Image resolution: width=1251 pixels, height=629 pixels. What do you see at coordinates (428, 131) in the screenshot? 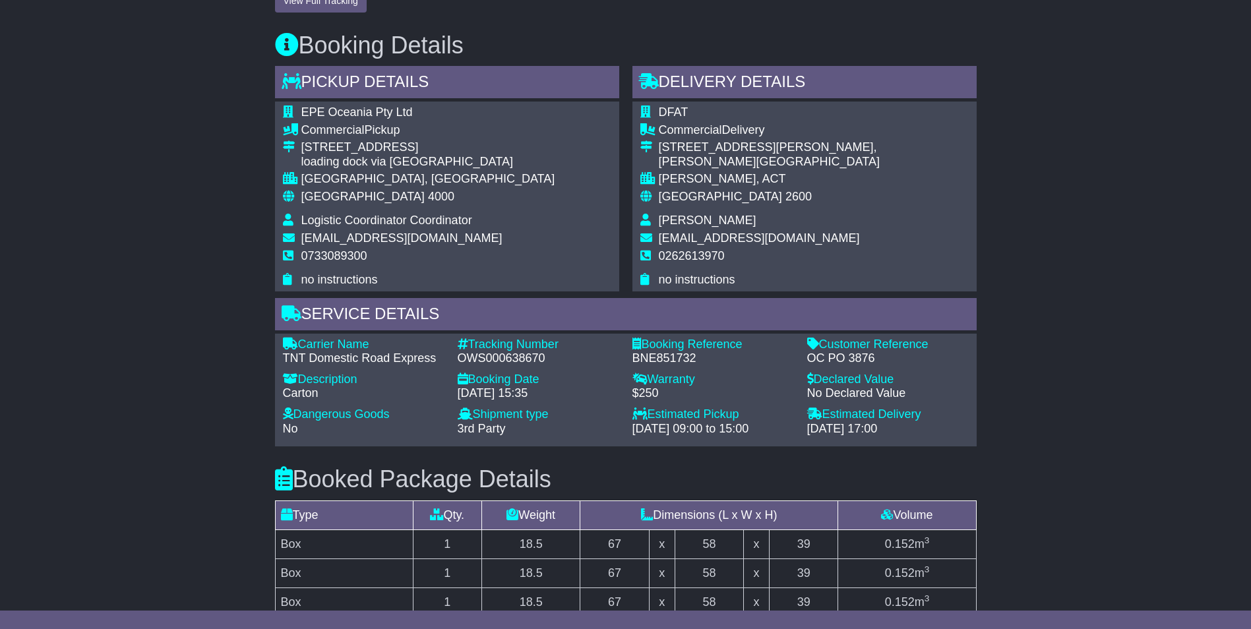
I see `div: Pickup` at bounding box center [428, 131].